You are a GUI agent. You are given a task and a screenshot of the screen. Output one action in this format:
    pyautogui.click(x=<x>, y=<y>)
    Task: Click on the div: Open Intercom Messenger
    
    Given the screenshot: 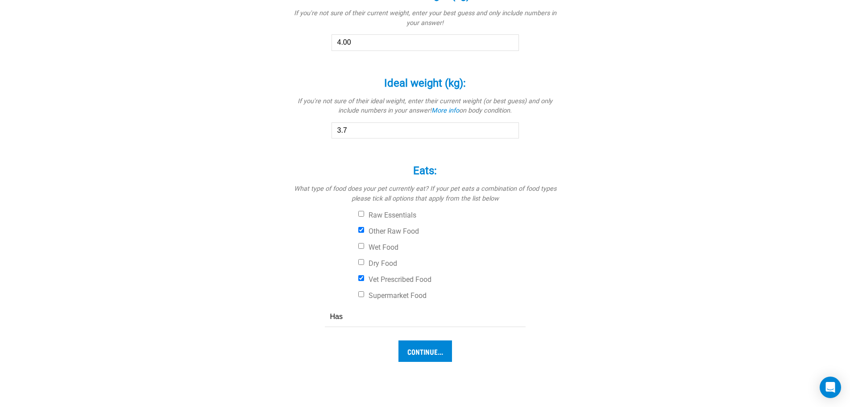 What is the action you would take?
    pyautogui.click(x=831, y=387)
    